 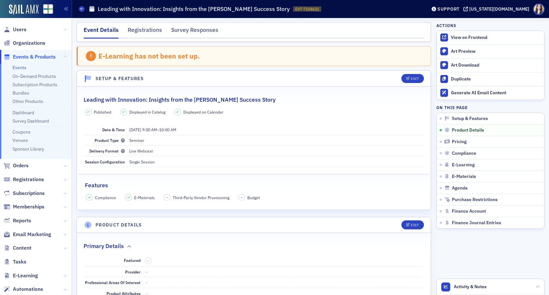 What do you see at coordinates (253, 198) in the screenshot?
I see `span: Budget` at bounding box center [253, 198].